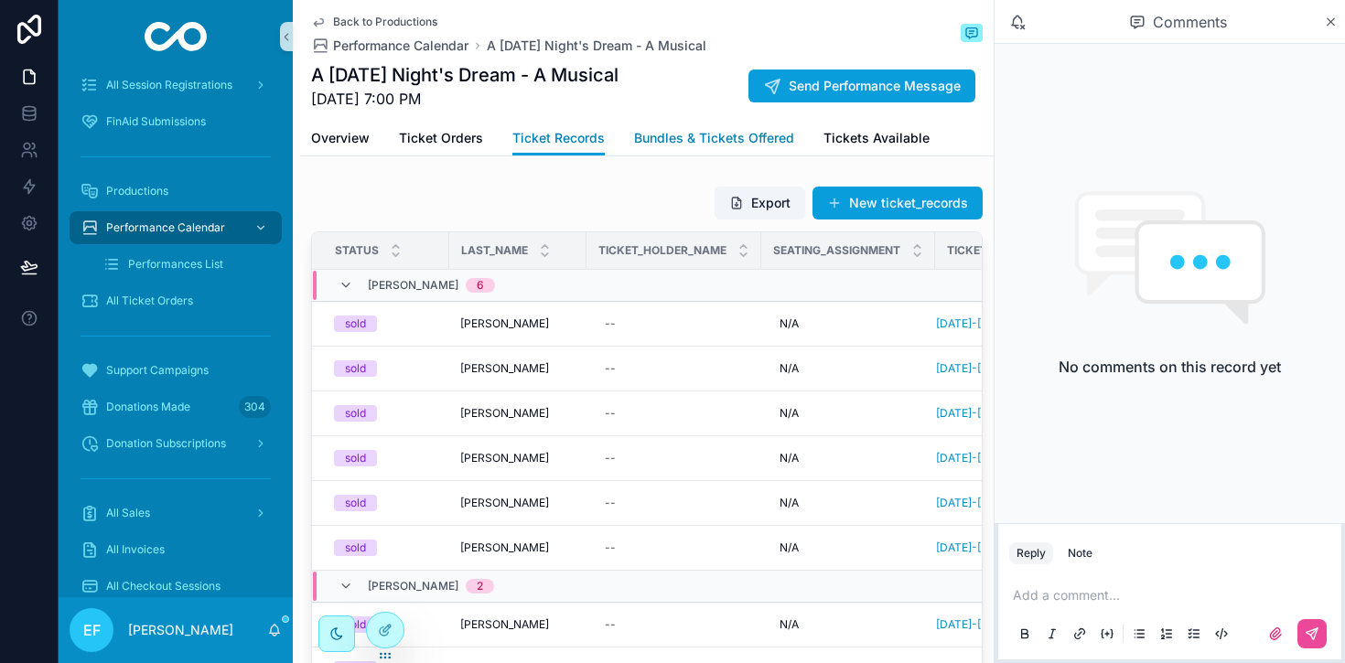  What do you see at coordinates (480, 587) in the screenshot?
I see `div: 2` at bounding box center [480, 587].